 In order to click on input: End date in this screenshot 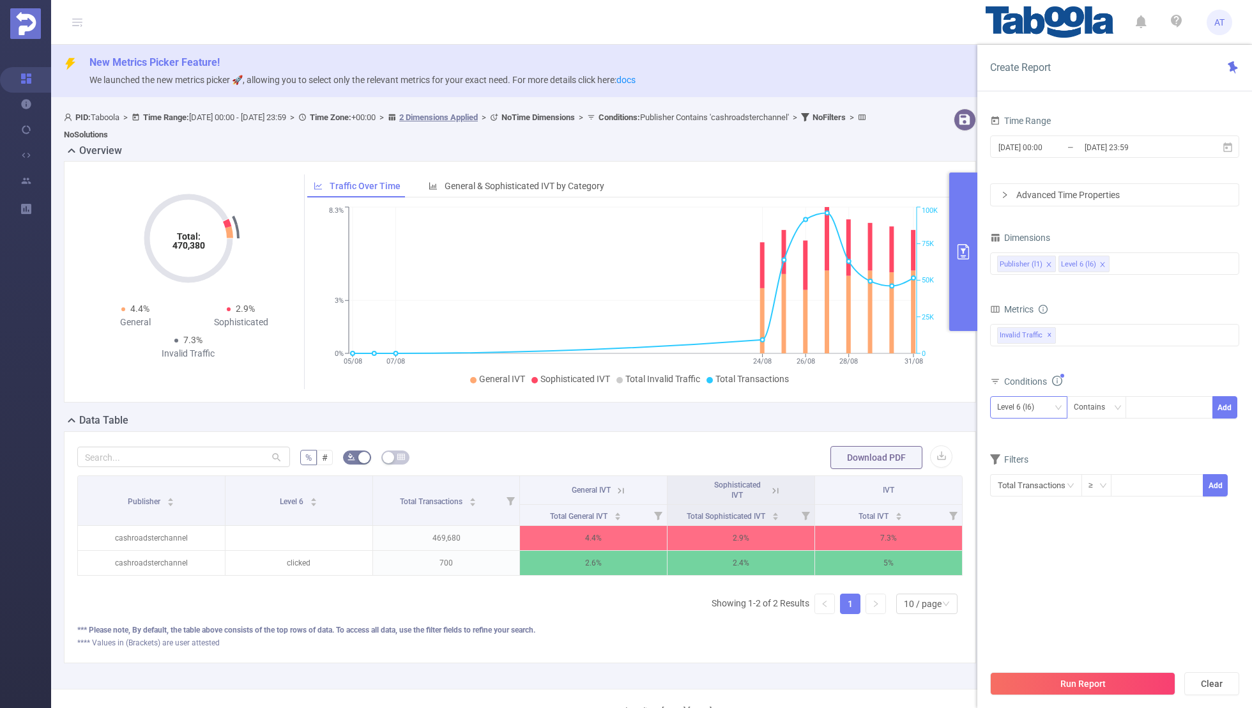, I will do `click(1135, 147)`.